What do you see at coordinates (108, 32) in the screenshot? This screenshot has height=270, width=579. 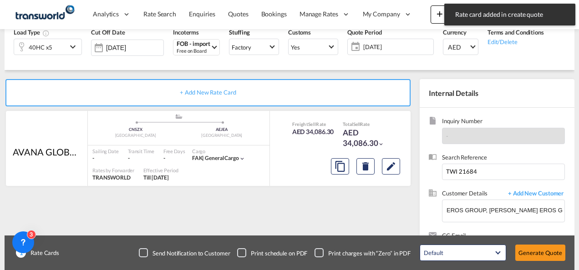 I see `span: Cut Off Date` at bounding box center [108, 32].